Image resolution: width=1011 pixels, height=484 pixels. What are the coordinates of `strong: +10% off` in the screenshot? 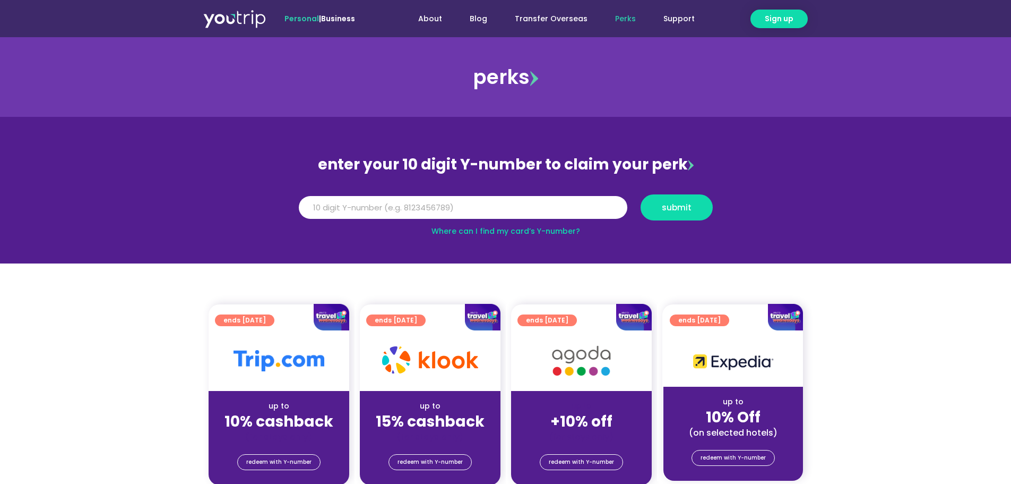 It's located at (581, 421).